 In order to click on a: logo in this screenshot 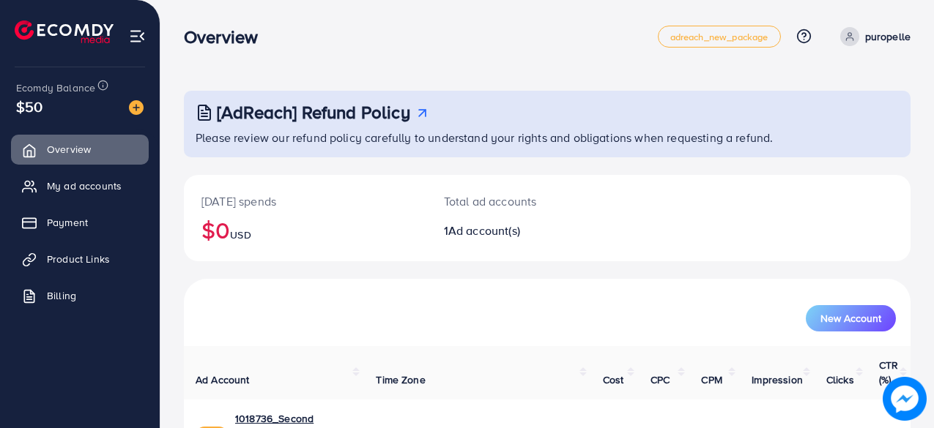, I will do `click(64, 31)`.